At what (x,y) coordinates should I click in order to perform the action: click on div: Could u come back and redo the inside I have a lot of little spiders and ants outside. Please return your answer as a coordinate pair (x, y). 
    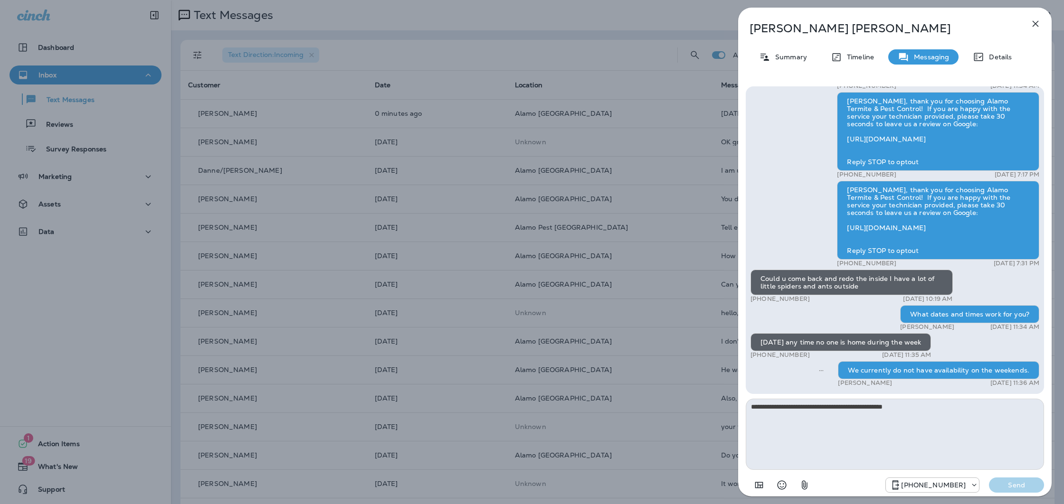
    Looking at the image, I should click on (851, 283).